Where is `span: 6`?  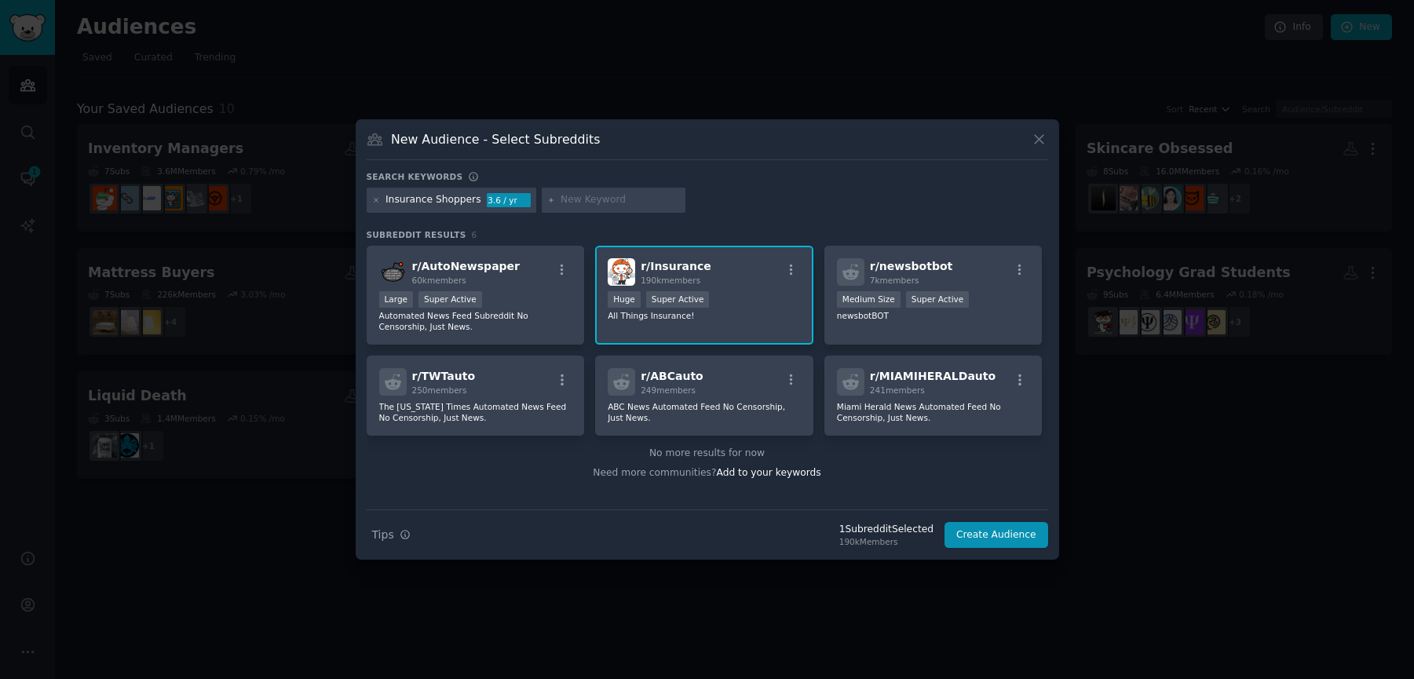 span: 6 is located at coordinates (474, 235).